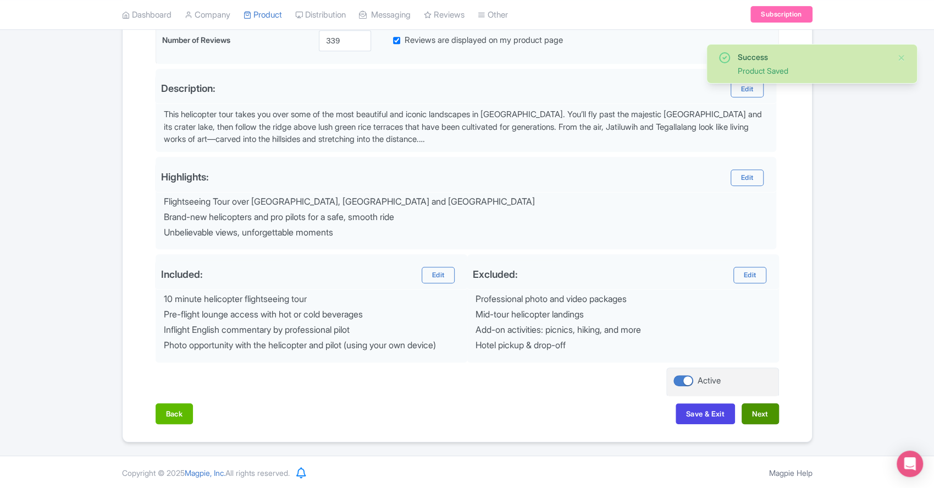  I want to click on span: Magpie, Inc., so click(205, 472).